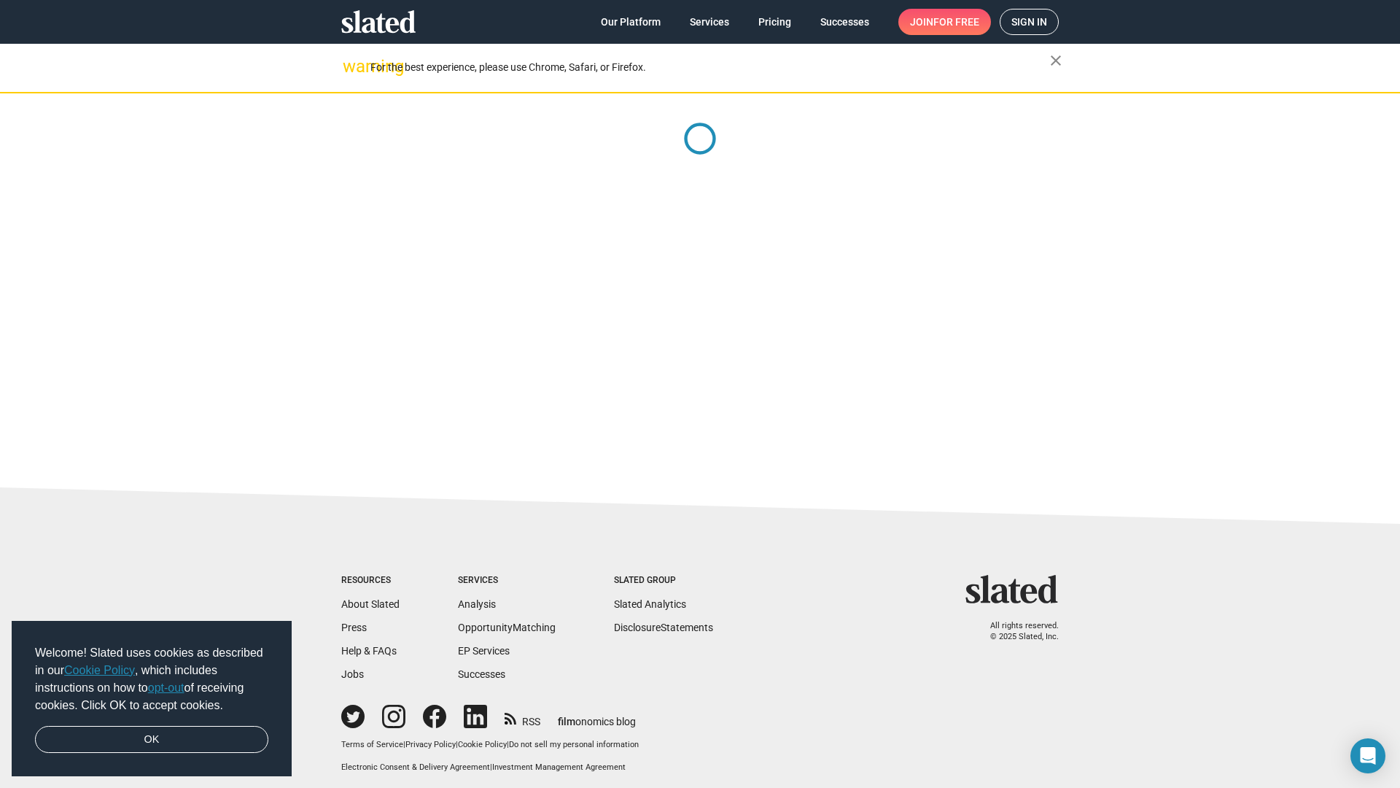 This screenshot has height=788, width=1400. I want to click on span: Services, so click(710, 22).